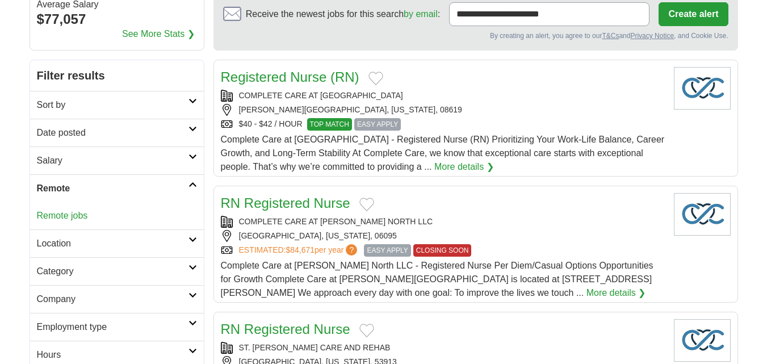 The height and width of the screenshot is (364, 767). What do you see at coordinates (476, 36) in the screenshot?
I see `div: By creating an alert, you agree to our and , and Cookie Use.` at bounding box center [476, 36].